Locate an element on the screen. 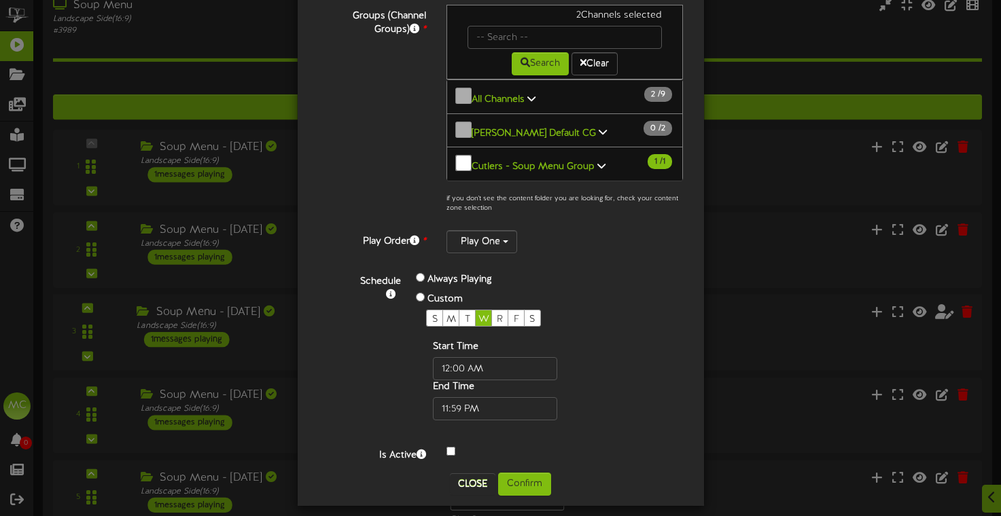  button: Clear is located at coordinates (595, 64).